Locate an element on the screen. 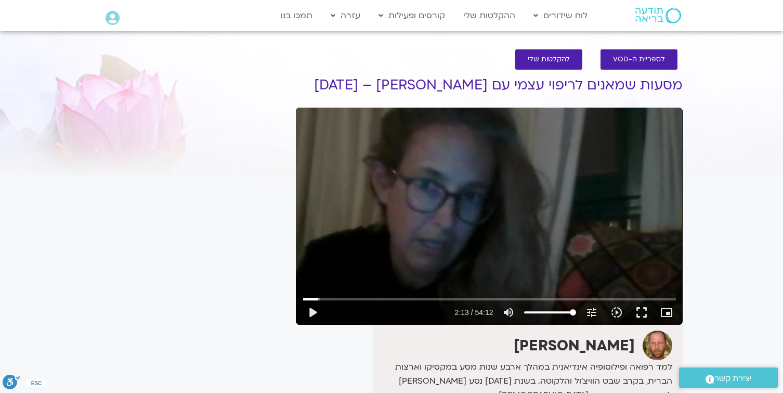 This screenshot has height=393, width=783. a: לספריית ה-VOD is located at coordinates (639, 59).